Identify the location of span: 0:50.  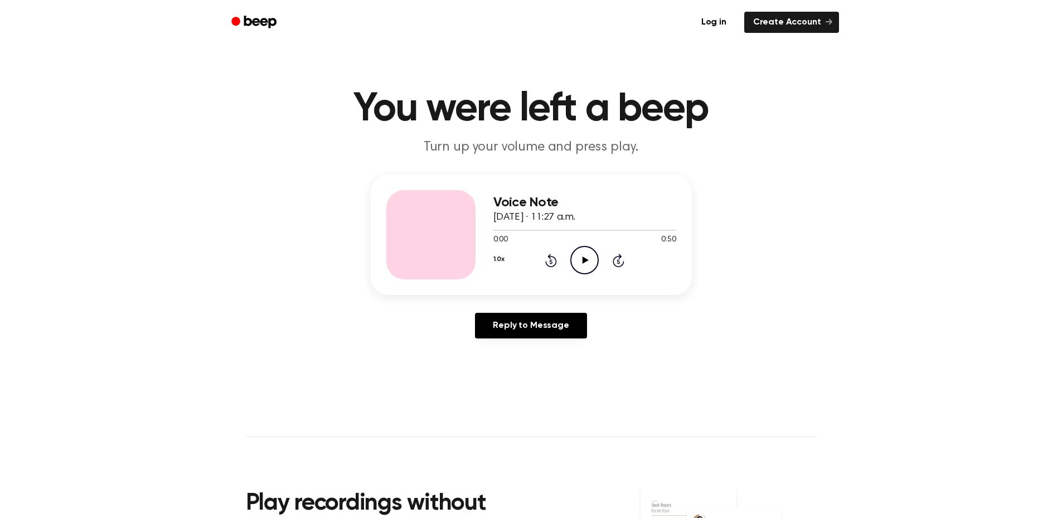
(669, 240).